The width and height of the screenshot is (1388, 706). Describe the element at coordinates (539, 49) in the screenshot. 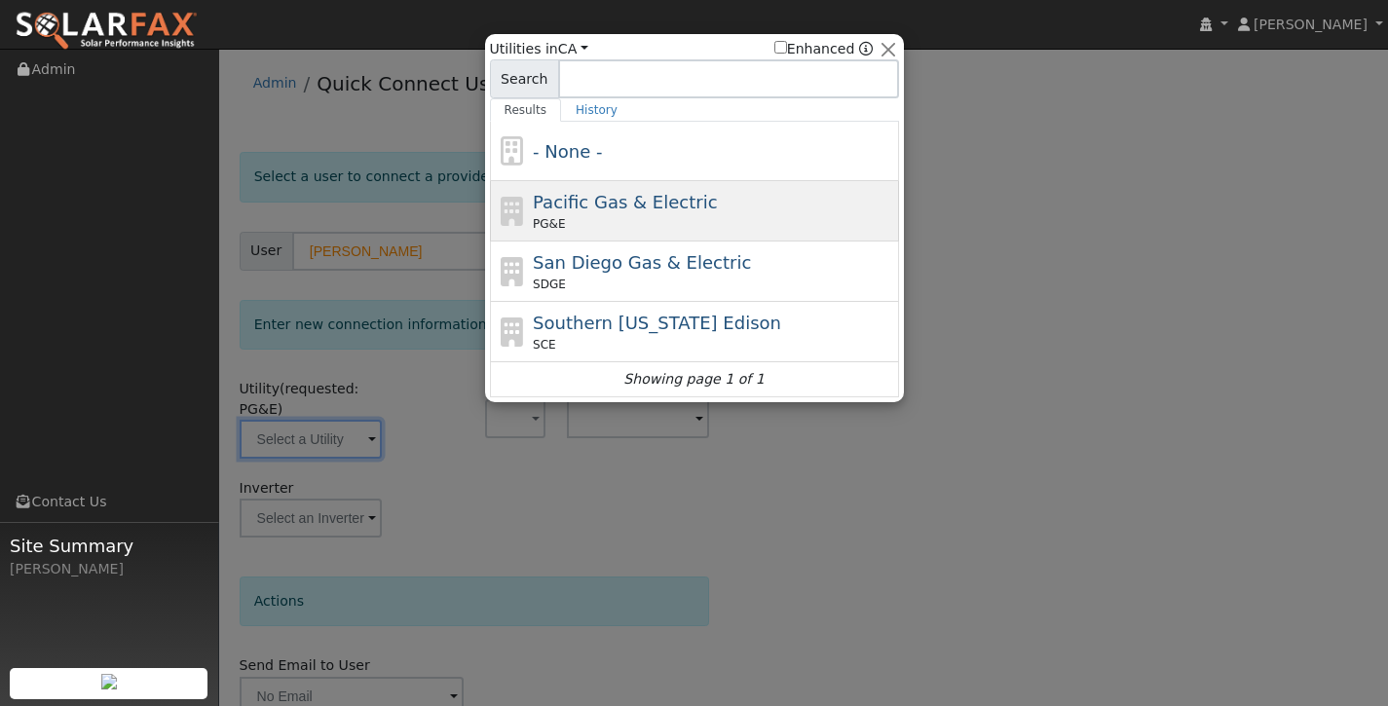

I see `span: Utilities in` at that location.